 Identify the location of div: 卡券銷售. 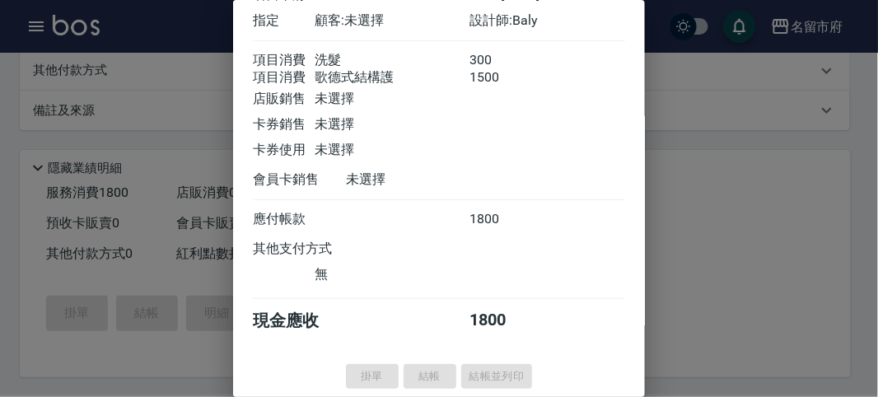
(283, 124).